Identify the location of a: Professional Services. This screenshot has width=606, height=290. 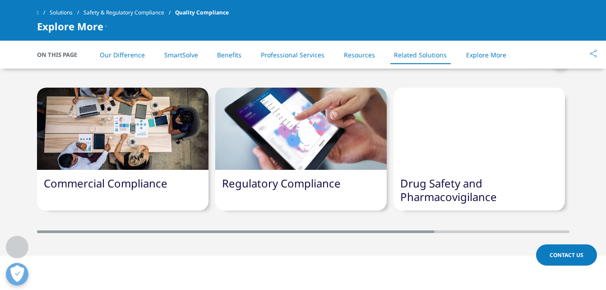
(292, 55).